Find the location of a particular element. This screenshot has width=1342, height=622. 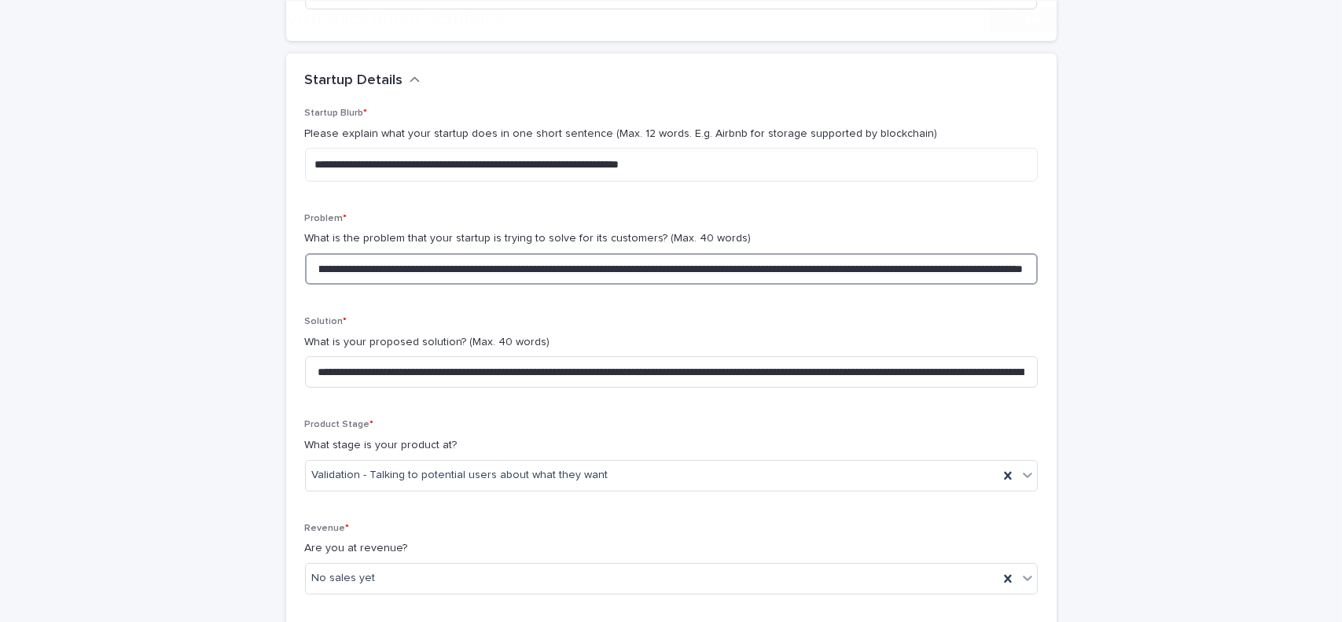

p: What is the problem that your startup is trying to solve for its customers? (Max. 40 words) is located at coordinates (671, 238).